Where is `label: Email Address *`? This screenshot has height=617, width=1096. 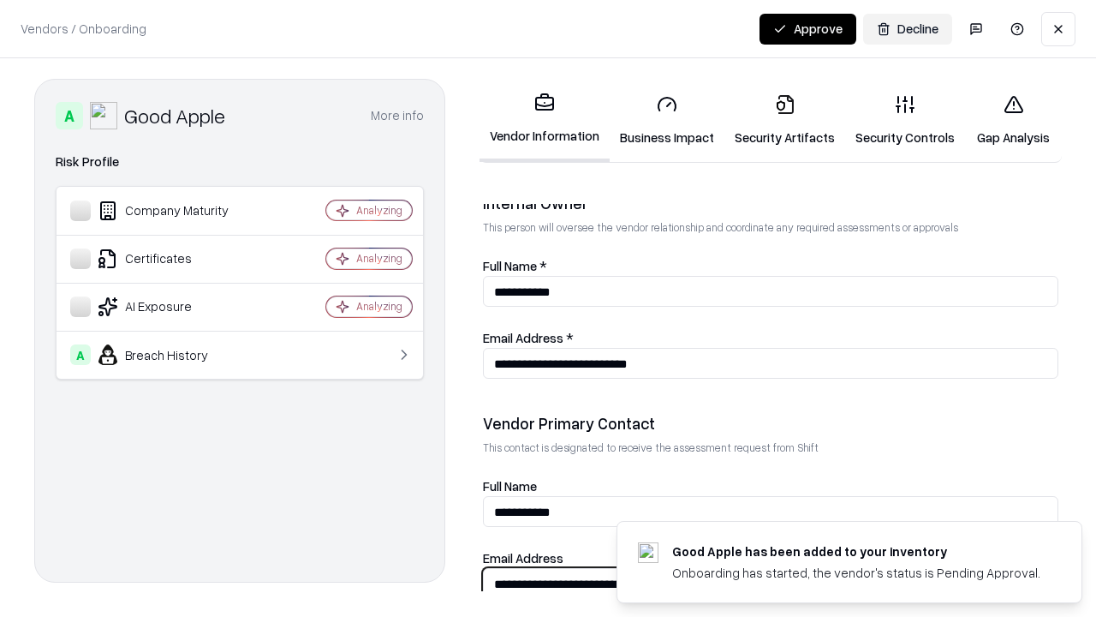 label: Email Address * is located at coordinates (528, 337).